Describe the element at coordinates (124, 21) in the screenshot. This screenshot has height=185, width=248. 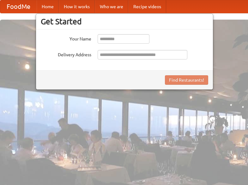
I see `h3: Get Started` at that location.